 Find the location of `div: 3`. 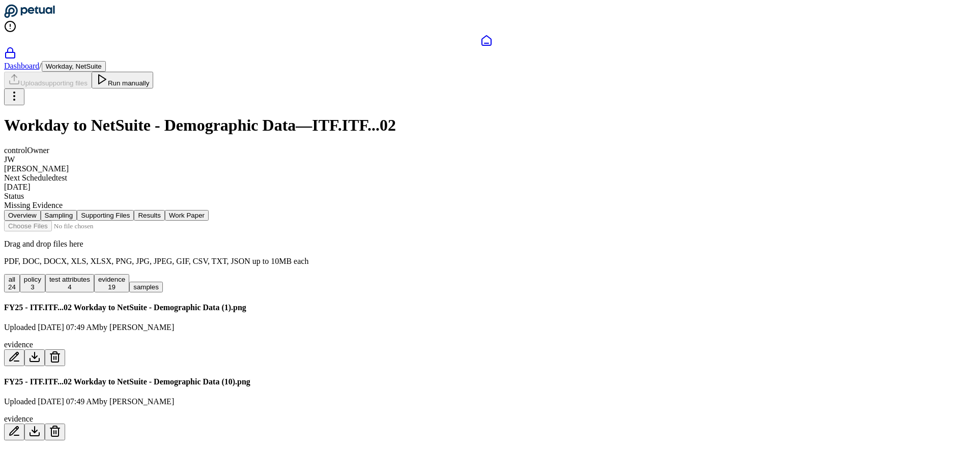

div: 3 is located at coordinates (33, 287).